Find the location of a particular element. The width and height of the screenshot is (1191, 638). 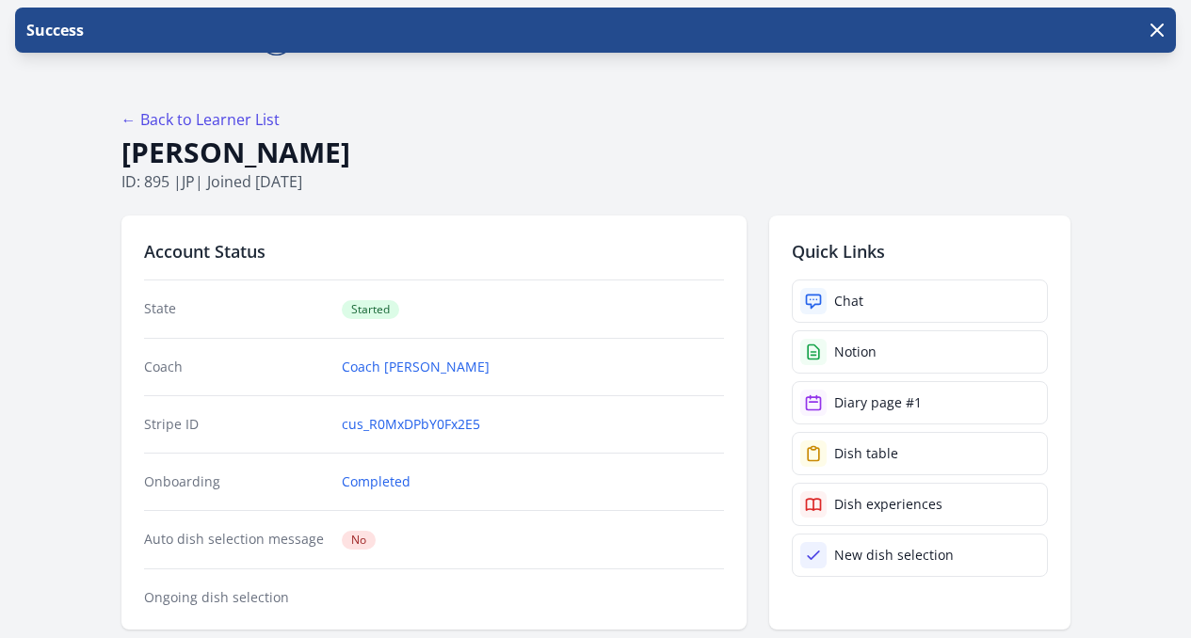

a: ← Back to Learner List is located at coordinates (201, 120).